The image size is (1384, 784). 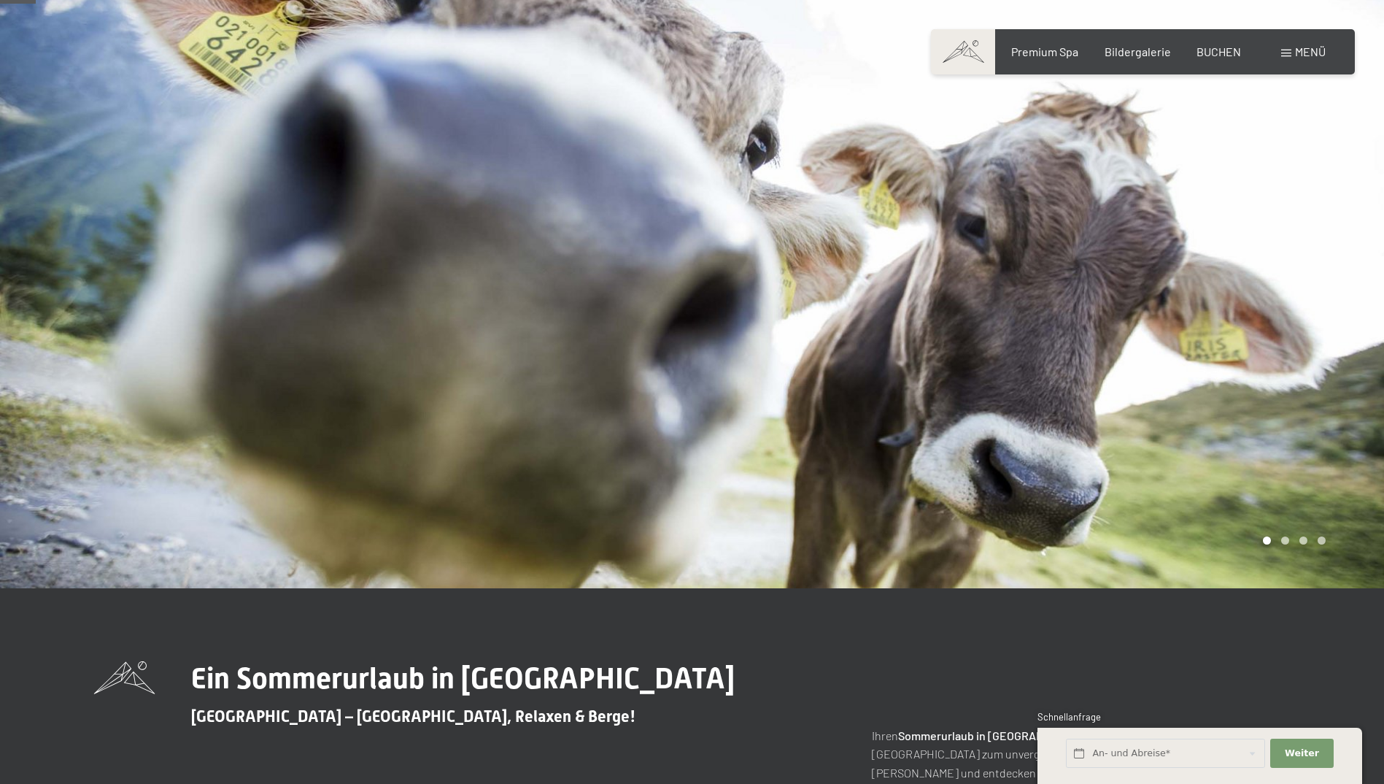 I want to click on button: Weiter, so click(x=1302, y=753).